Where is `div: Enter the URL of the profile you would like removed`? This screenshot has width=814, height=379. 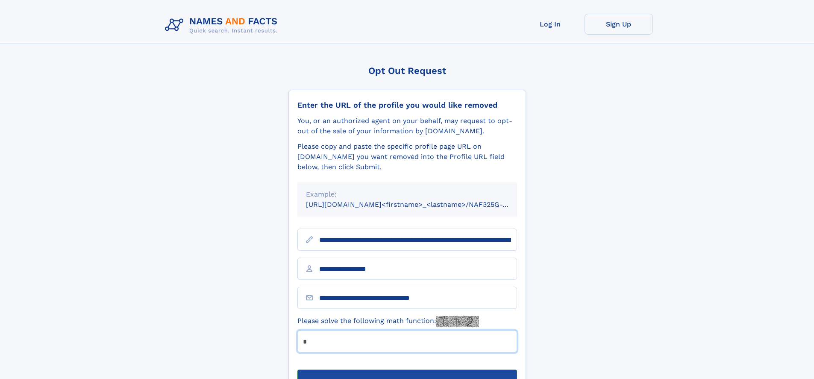
div: Enter the URL of the profile you would like removed is located at coordinates (407, 105).